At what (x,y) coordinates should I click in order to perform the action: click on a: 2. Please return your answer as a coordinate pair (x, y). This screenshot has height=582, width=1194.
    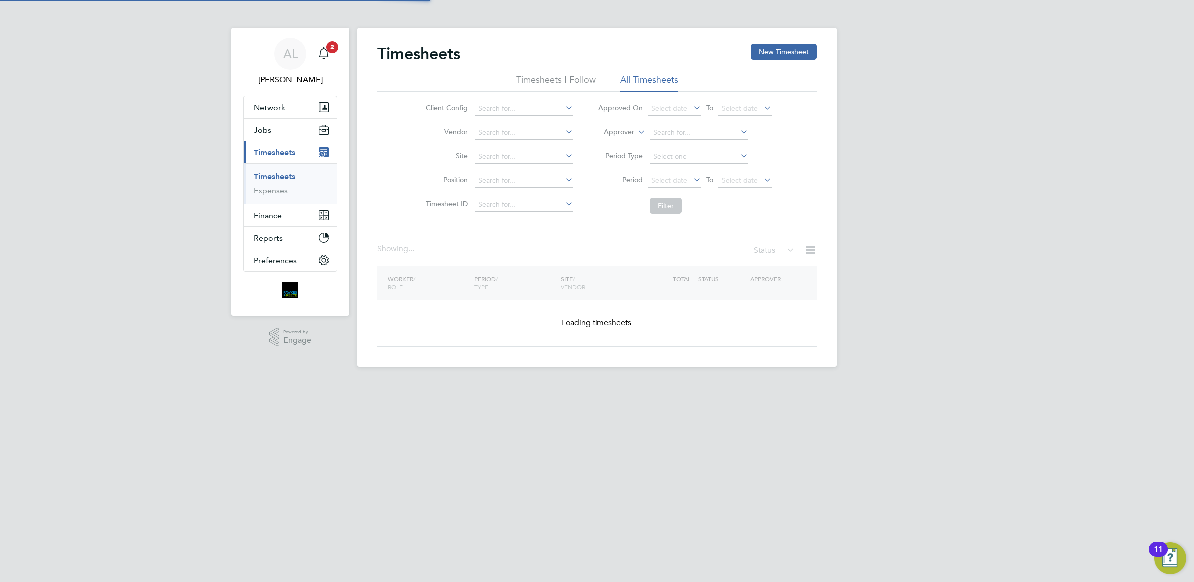
    Looking at the image, I should click on (324, 54).